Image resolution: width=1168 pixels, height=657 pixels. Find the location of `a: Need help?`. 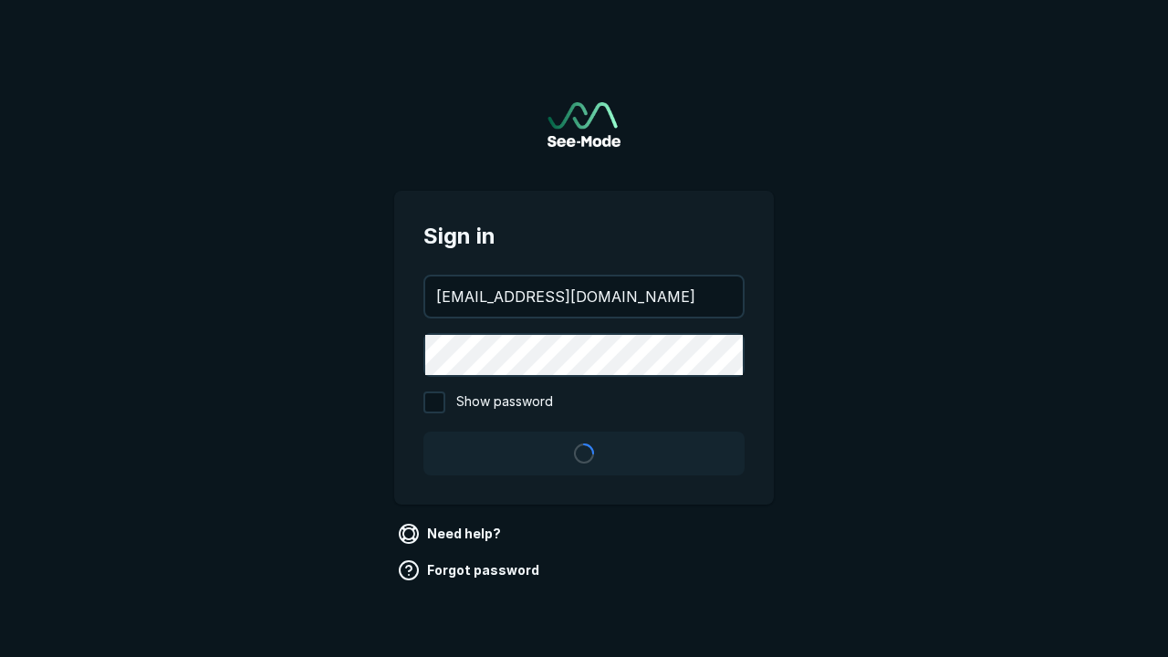

a: Need help? is located at coordinates (451, 534).